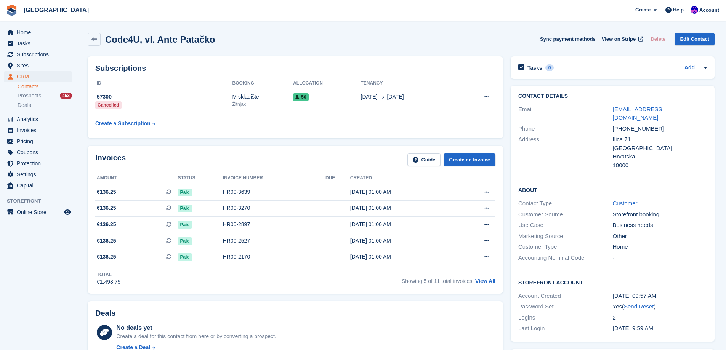  Describe the element at coordinates (437, 281) in the screenshot. I see `span: Showing 5 of 11 total invoices` at that location.